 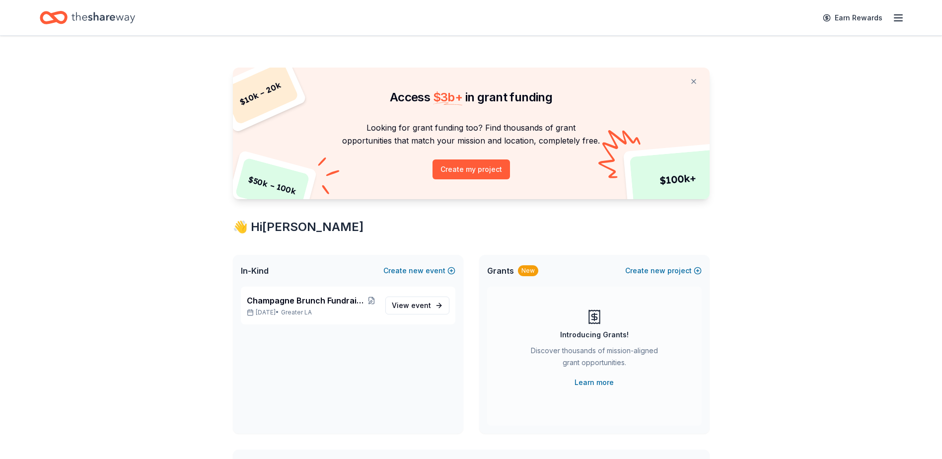 I want to click on button: Createnewevent, so click(x=419, y=271).